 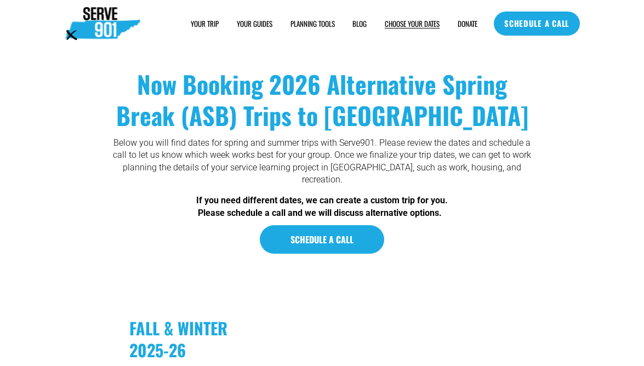 I want to click on a: CHOOSE YOUR DATES, so click(x=412, y=23).